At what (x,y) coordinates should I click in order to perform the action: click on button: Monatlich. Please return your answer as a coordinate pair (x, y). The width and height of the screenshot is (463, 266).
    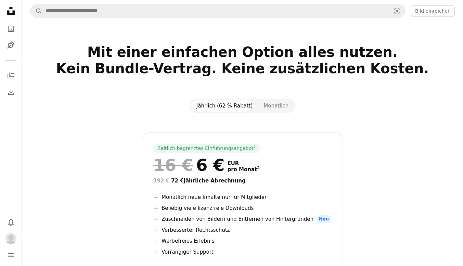
    Looking at the image, I should click on (276, 106).